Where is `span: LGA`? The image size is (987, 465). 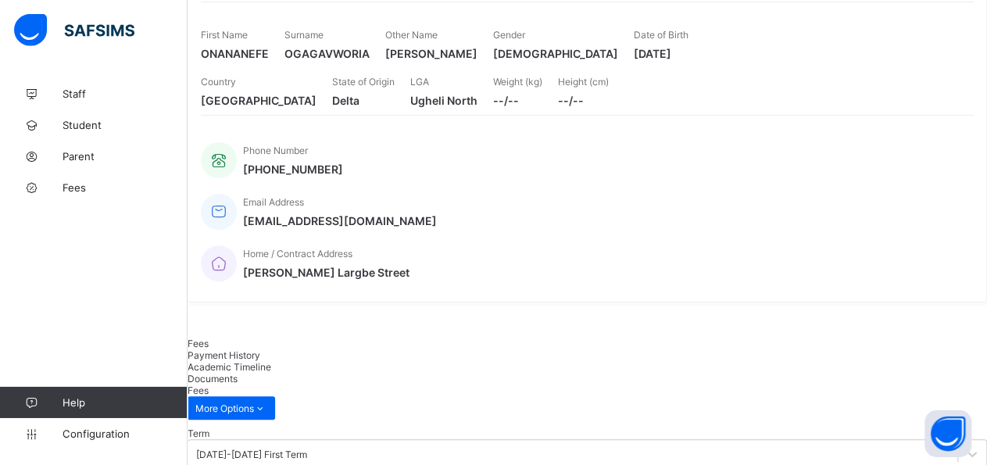
span: LGA is located at coordinates (420, 81).